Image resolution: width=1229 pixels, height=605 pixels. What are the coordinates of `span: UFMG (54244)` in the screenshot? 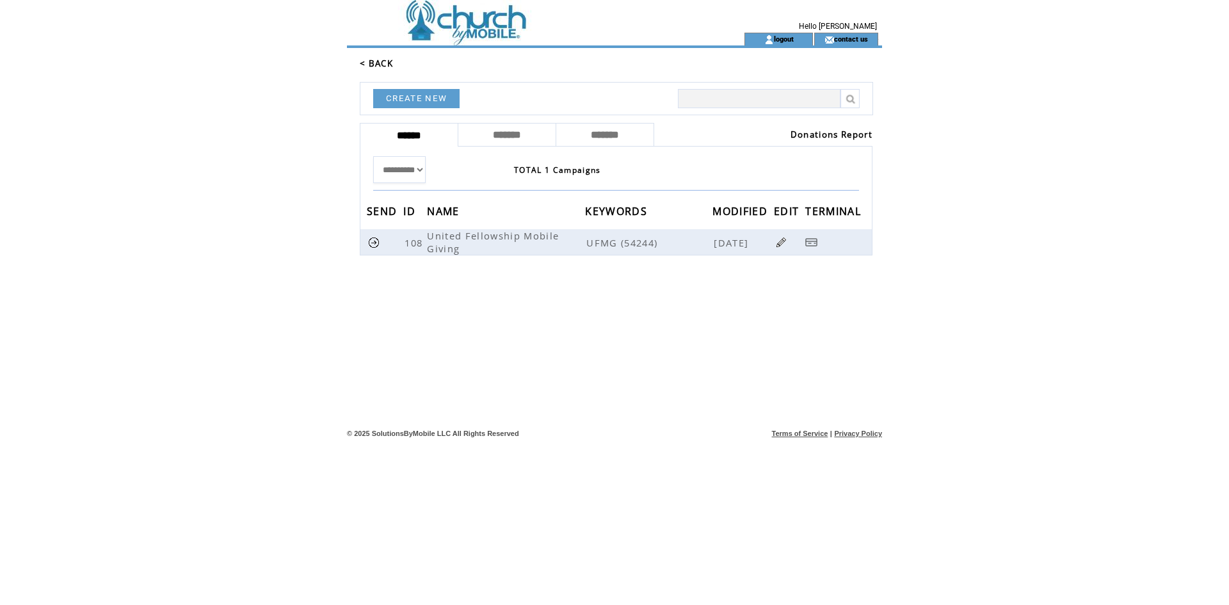 It's located at (648, 243).